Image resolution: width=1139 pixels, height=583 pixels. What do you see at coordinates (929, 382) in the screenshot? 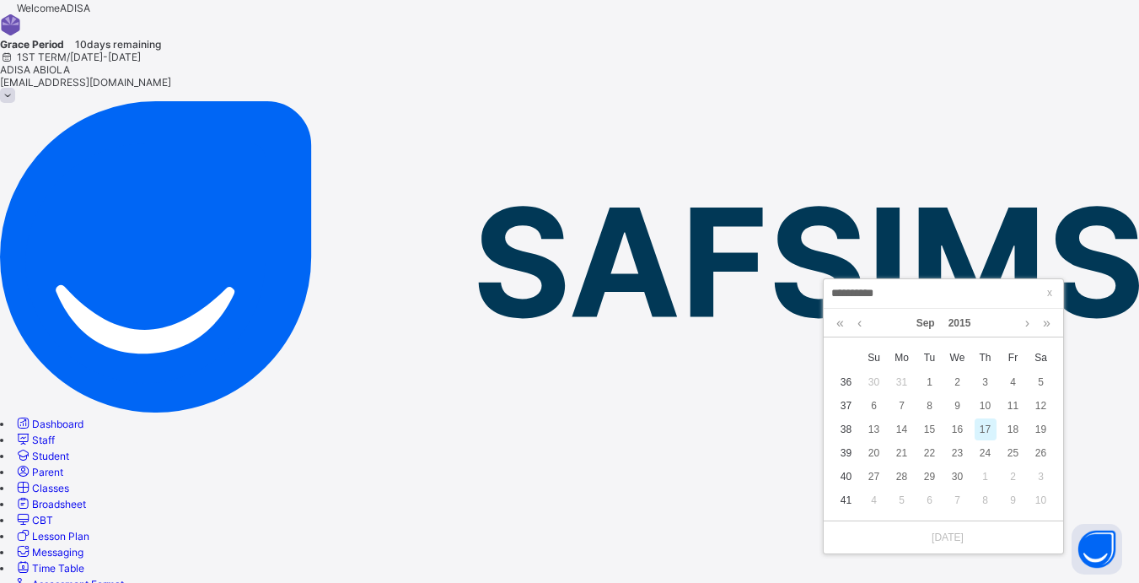
I see `td: September 1, 2015` at bounding box center [929, 382].